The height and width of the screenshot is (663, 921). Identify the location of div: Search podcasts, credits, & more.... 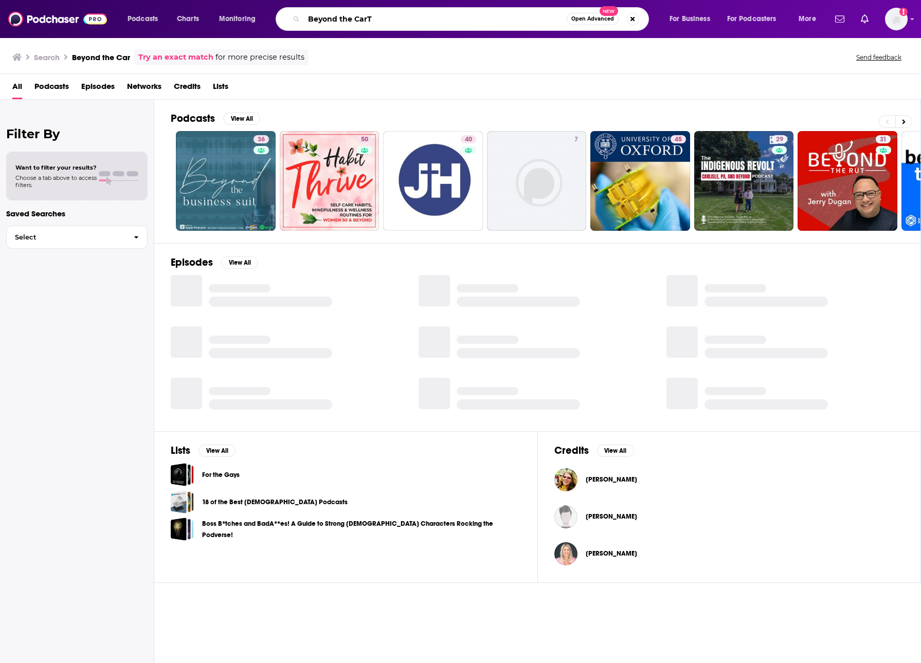
(472, 19).